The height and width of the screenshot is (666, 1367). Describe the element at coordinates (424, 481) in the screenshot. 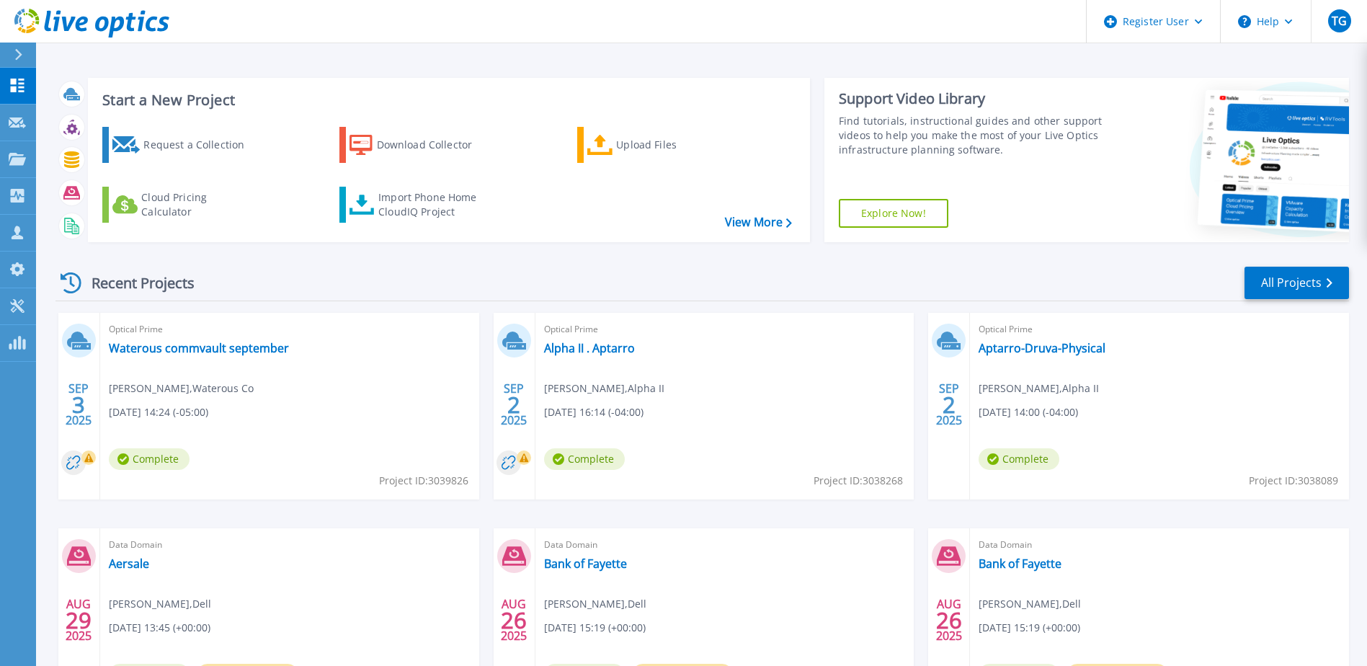

I see `span: Project ID: 3039826` at that location.